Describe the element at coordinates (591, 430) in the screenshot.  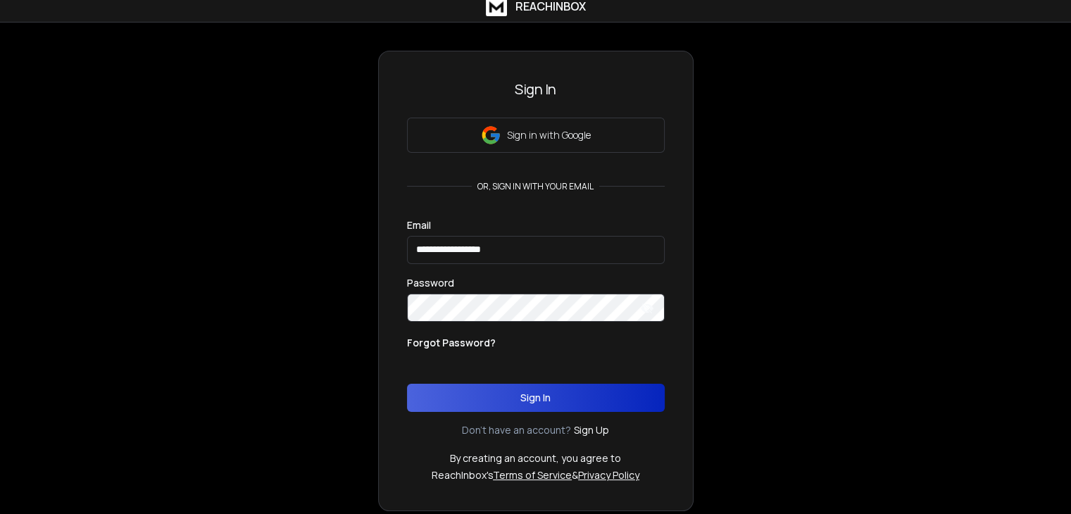
I see `a: Sign Up` at that location.